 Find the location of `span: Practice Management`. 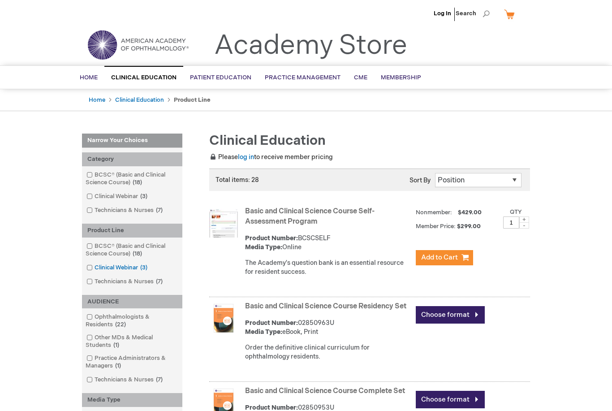

span: Practice Management is located at coordinates (302, 77).